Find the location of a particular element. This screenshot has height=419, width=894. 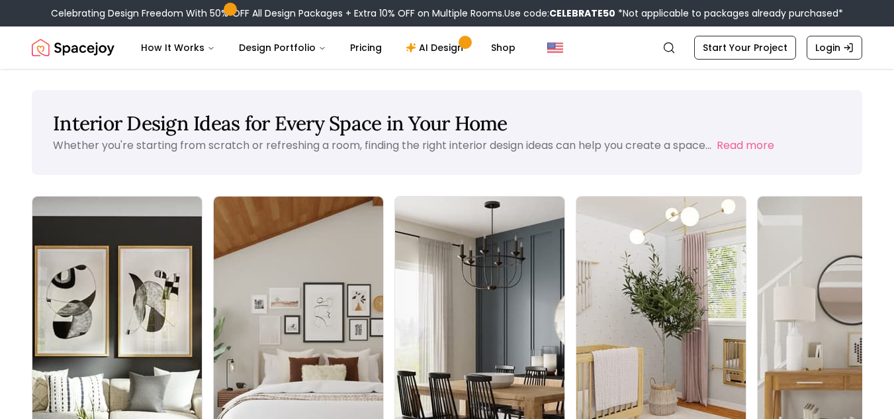

button: How It Works is located at coordinates (178, 48).